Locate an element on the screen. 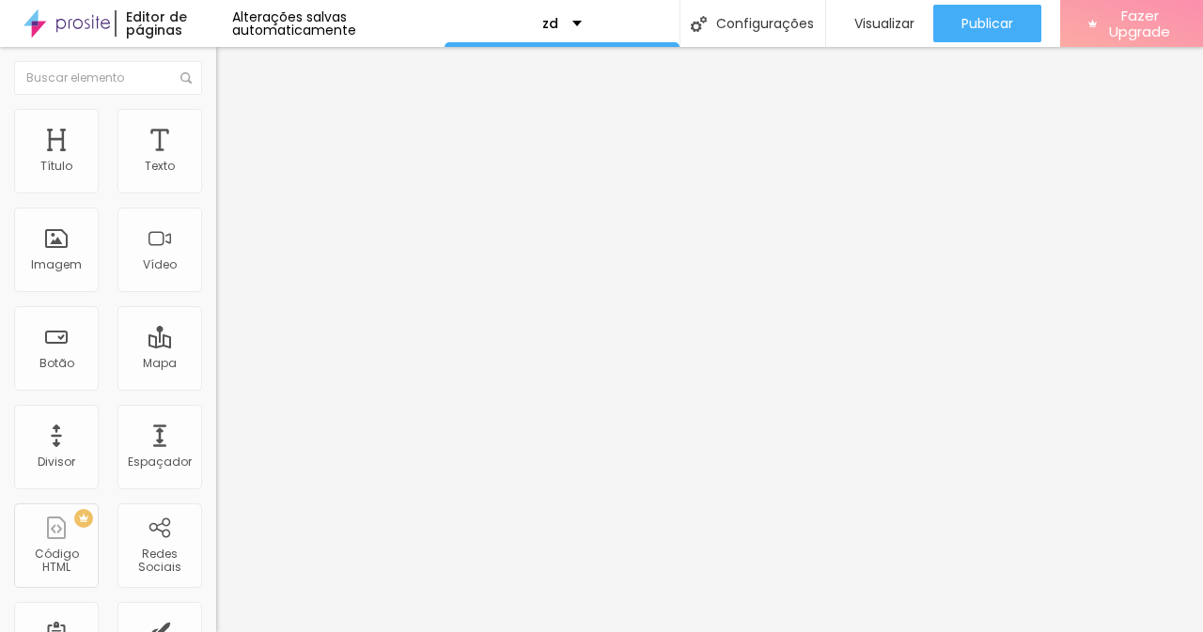  button: Publicar is located at coordinates (987, 23).